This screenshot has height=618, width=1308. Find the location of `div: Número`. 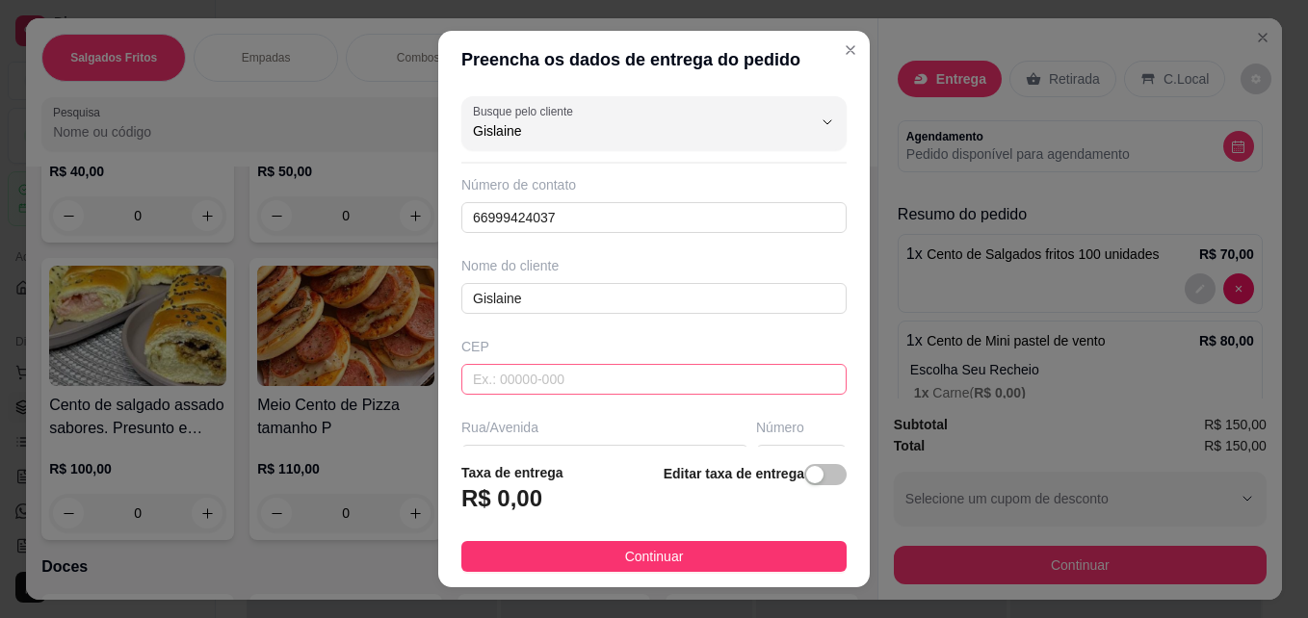

div: Número is located at coordinates (801, 428).